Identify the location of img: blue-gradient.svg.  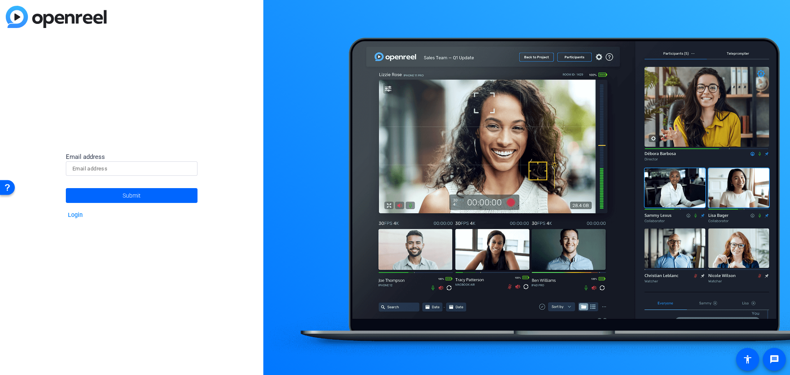
(56, 17).